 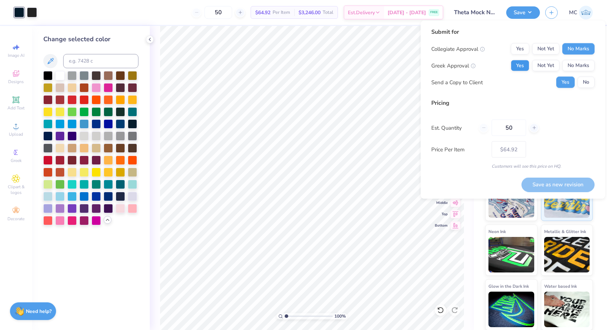 What do you see at coordinates (475, 12) in the screenshot?
I see `input: Untitled Design` at bounding box center [475, 12].